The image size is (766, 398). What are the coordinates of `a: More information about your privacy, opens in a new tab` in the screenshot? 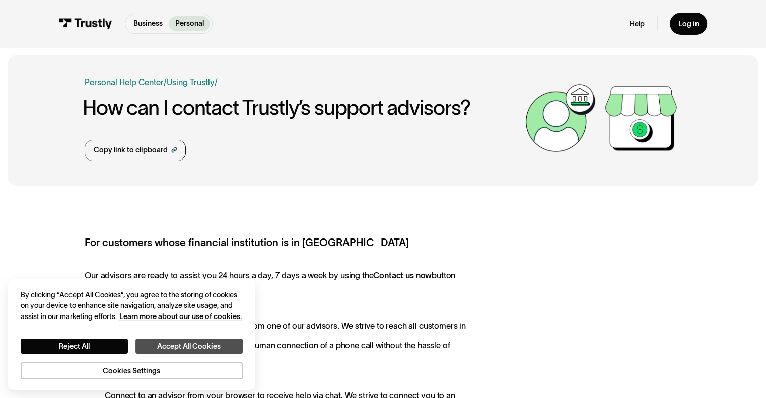 It's located at (180, 317).